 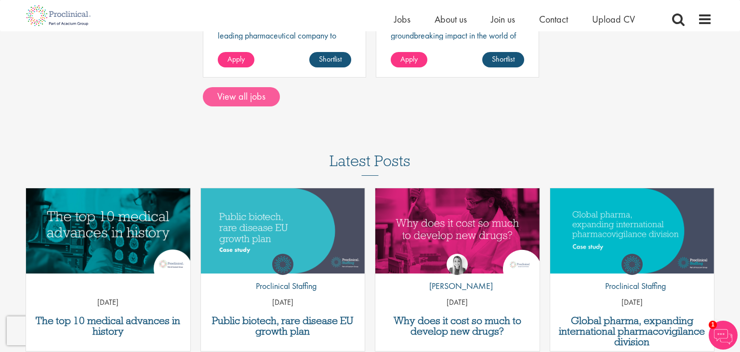 I want to click on a: Upload CV, so click(x=613, y=19).